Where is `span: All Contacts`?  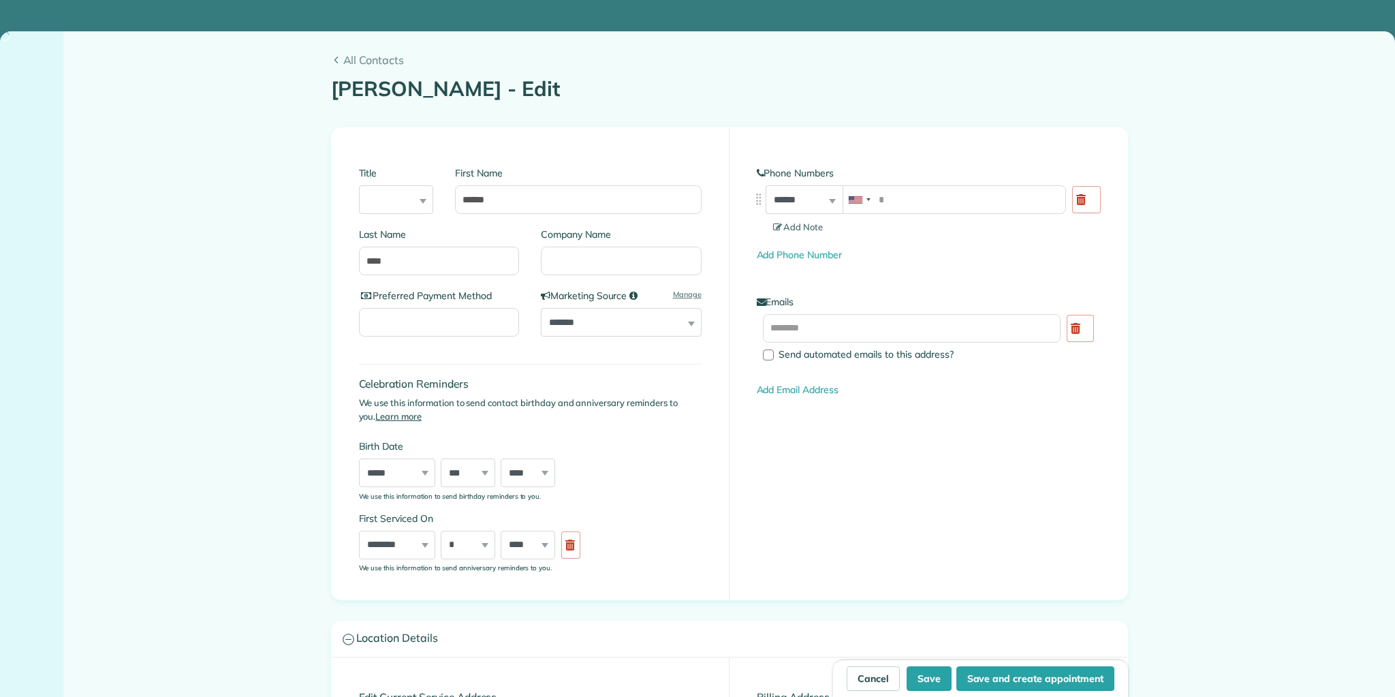 span: All Contacts is located at coordinates (736, 60).